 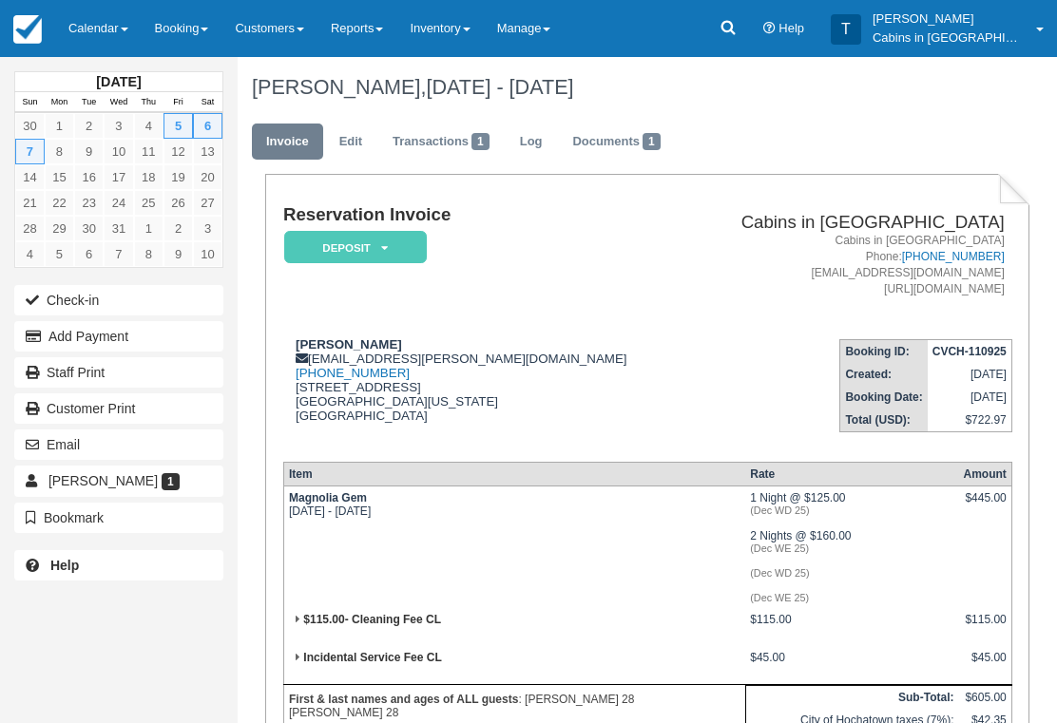 What do you see at coordinates (88, 177) in the screenshot?
I see `a: 16` at bounding box center [88, 177].